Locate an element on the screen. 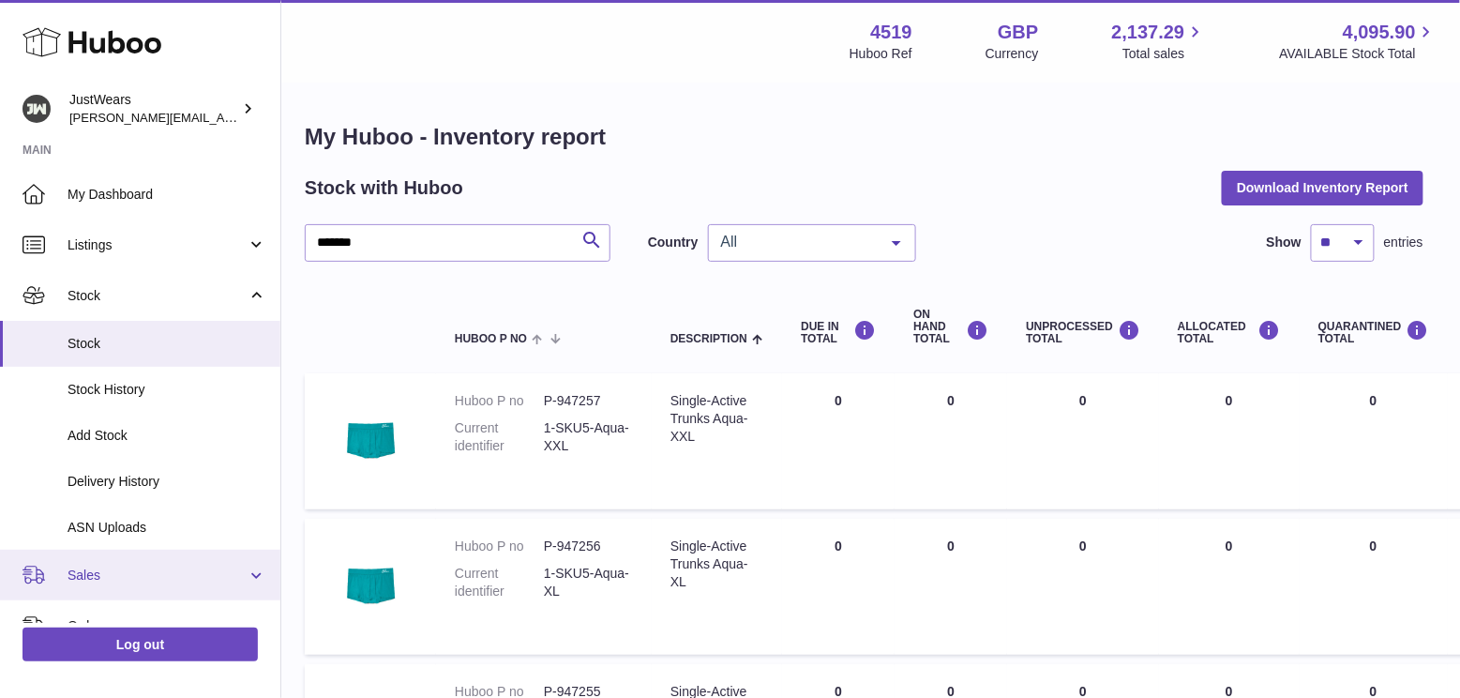 The width and height of the screenshot is (1460, 698). span: Description is located at coordinates (709, 338).